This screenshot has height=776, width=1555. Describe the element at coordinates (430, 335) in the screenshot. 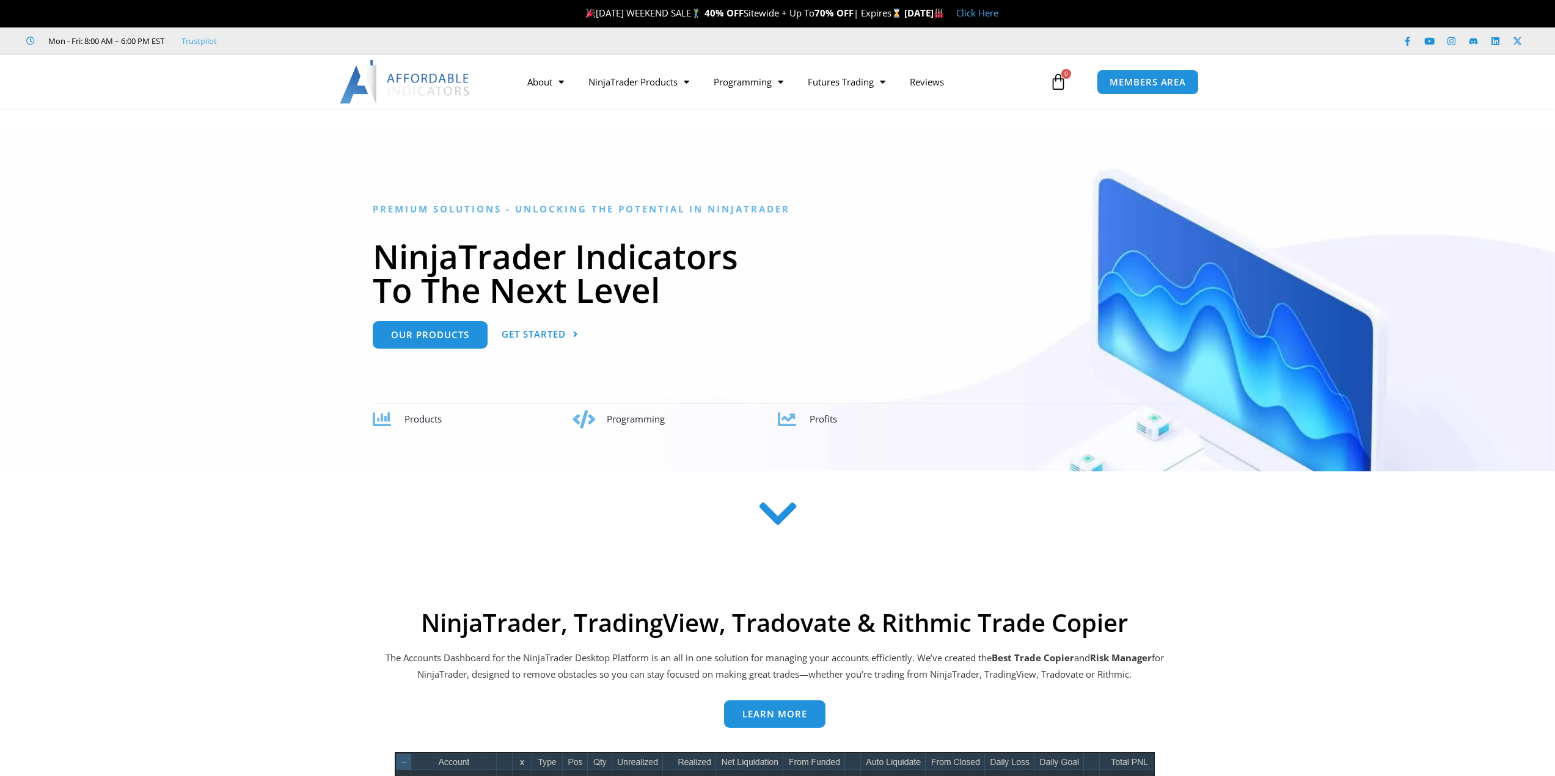

I see `a: Our Products` at that location.